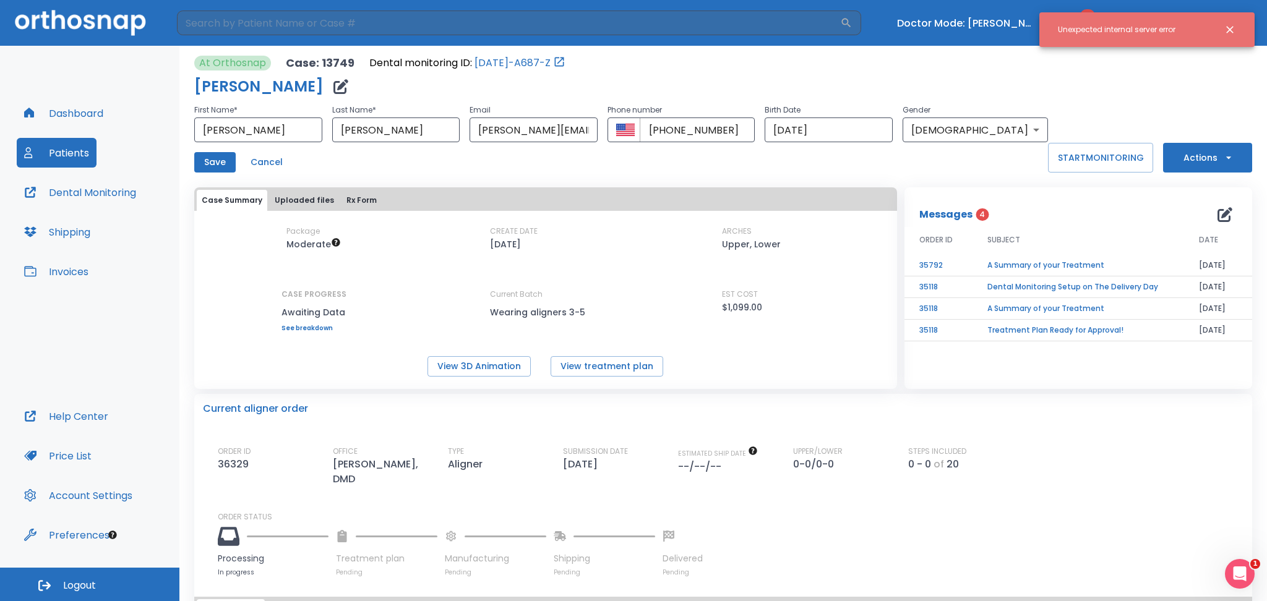 Image resolution: width=1267 pixels, height=601 pixels. I want to click on p: In progress, so click(273, 572).